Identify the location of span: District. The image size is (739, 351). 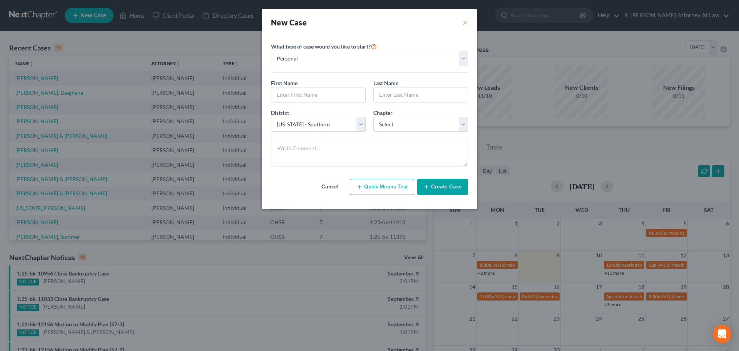
(280, 112).